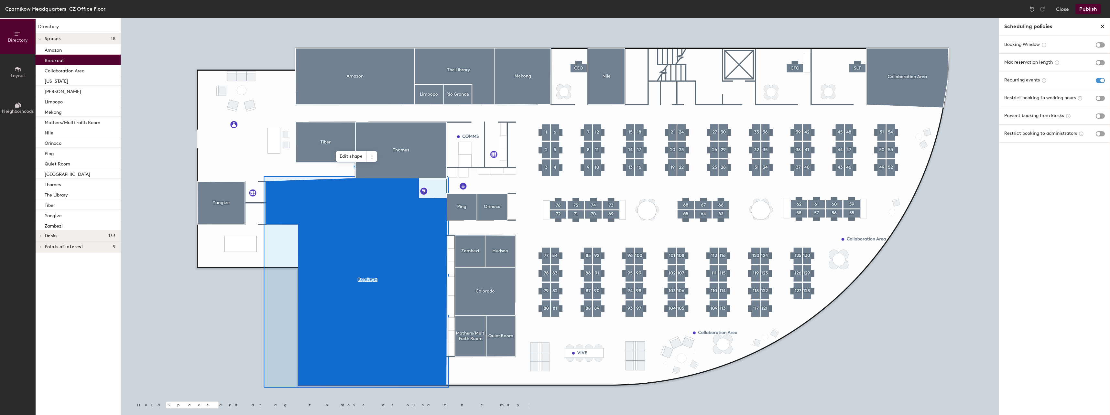  I want to click on span: Directory, so click(18, 40).